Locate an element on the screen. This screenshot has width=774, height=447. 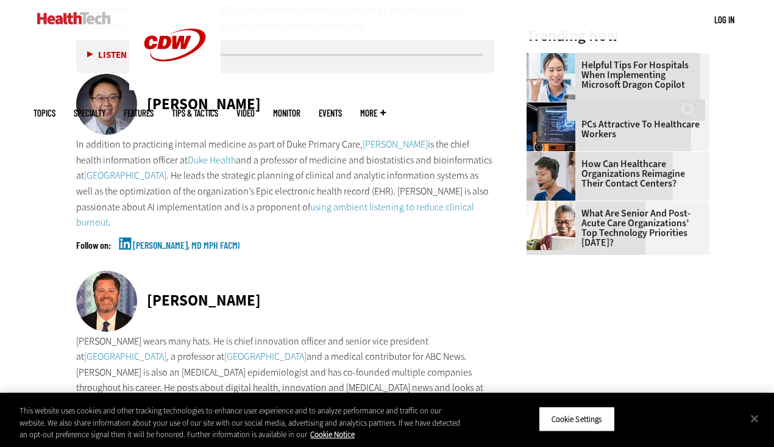
a: More information about your privacy is located at coordinates (332, 434).